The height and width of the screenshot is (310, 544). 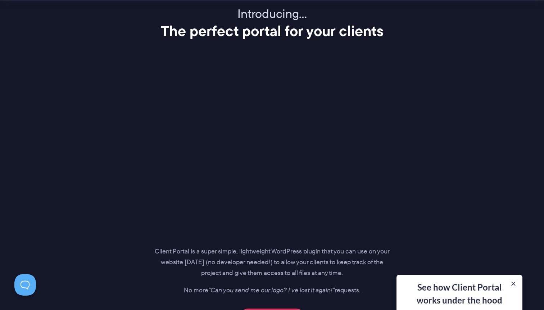 I want to click on p: Client Portal is a super simple, lightweight WordPress plugin that you can use on your website [D..., so click(x=272, y=262).